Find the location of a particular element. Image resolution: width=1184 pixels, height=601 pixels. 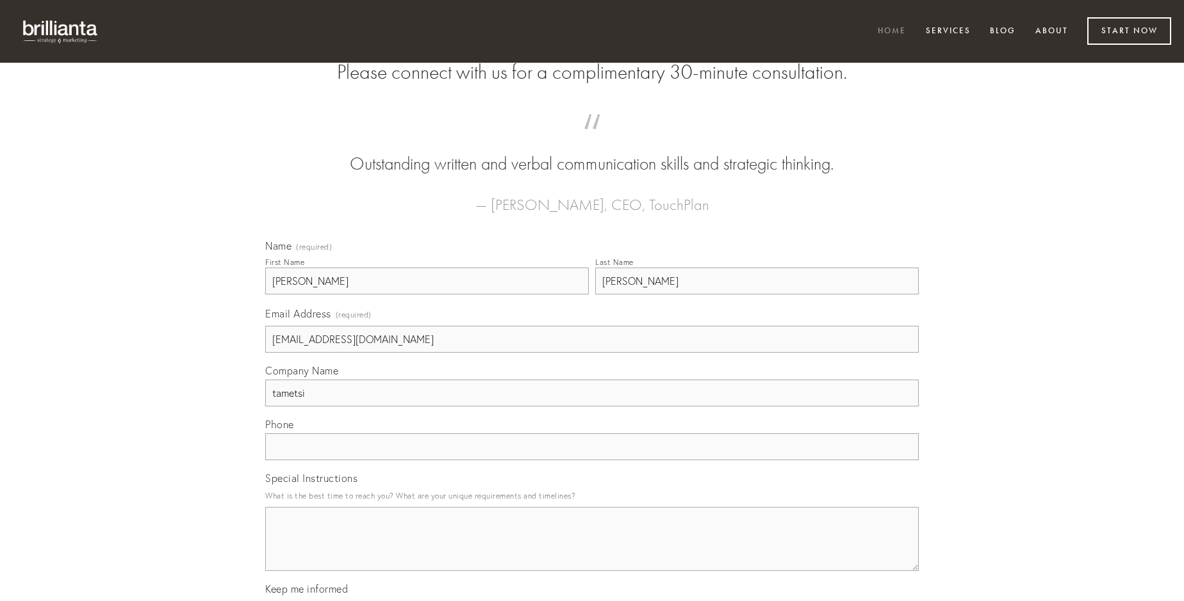

span: Phone is located at coordinates (279, 425).